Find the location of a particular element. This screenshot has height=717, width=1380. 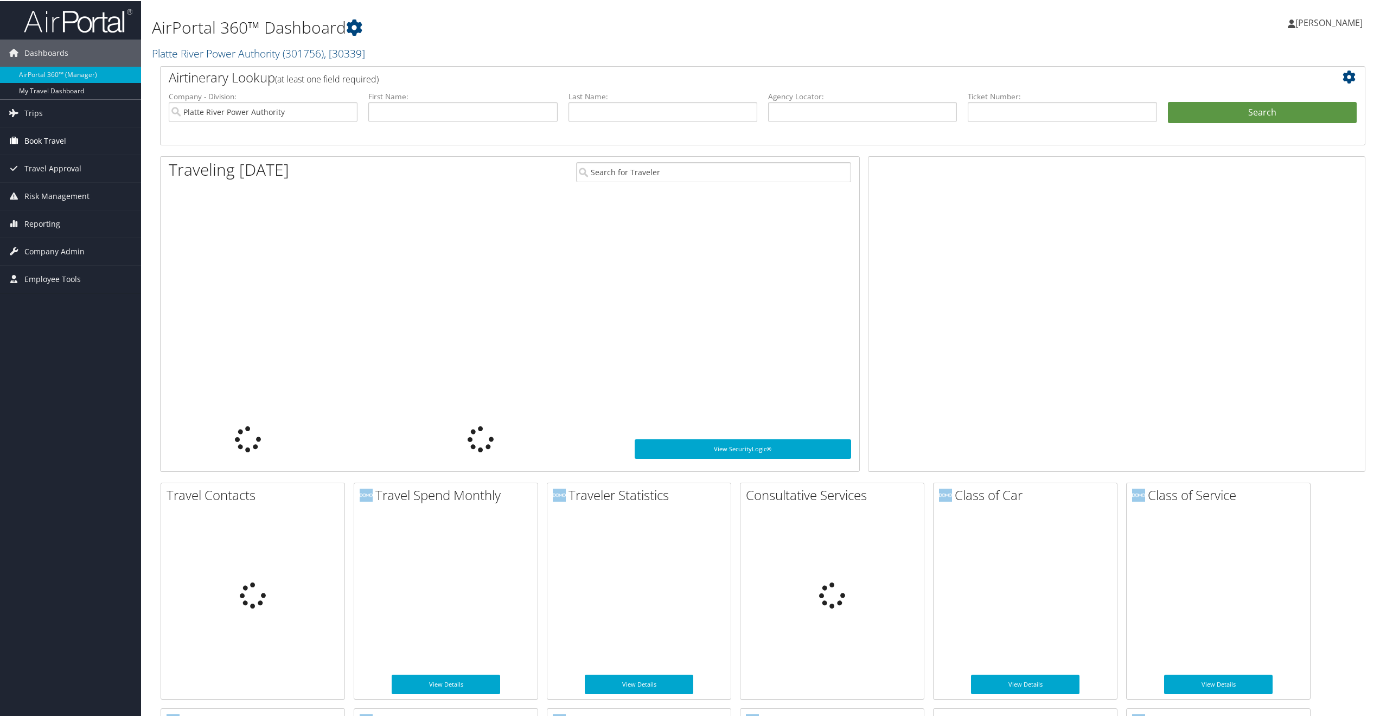

span: , [ 30339 ] is located at coordinates (344, 52).